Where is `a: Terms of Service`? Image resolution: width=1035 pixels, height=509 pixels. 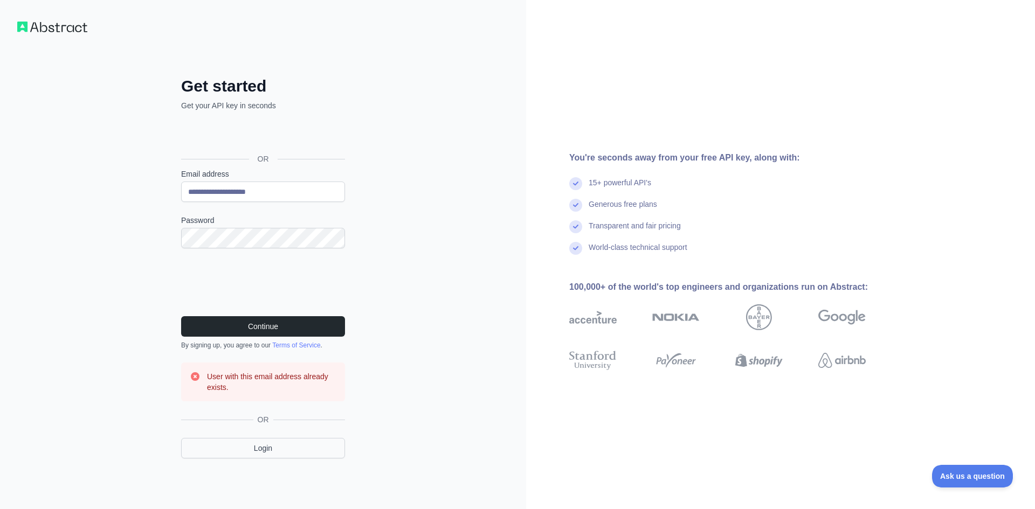 a: Terms of Service is located at coordinates (296, 345).